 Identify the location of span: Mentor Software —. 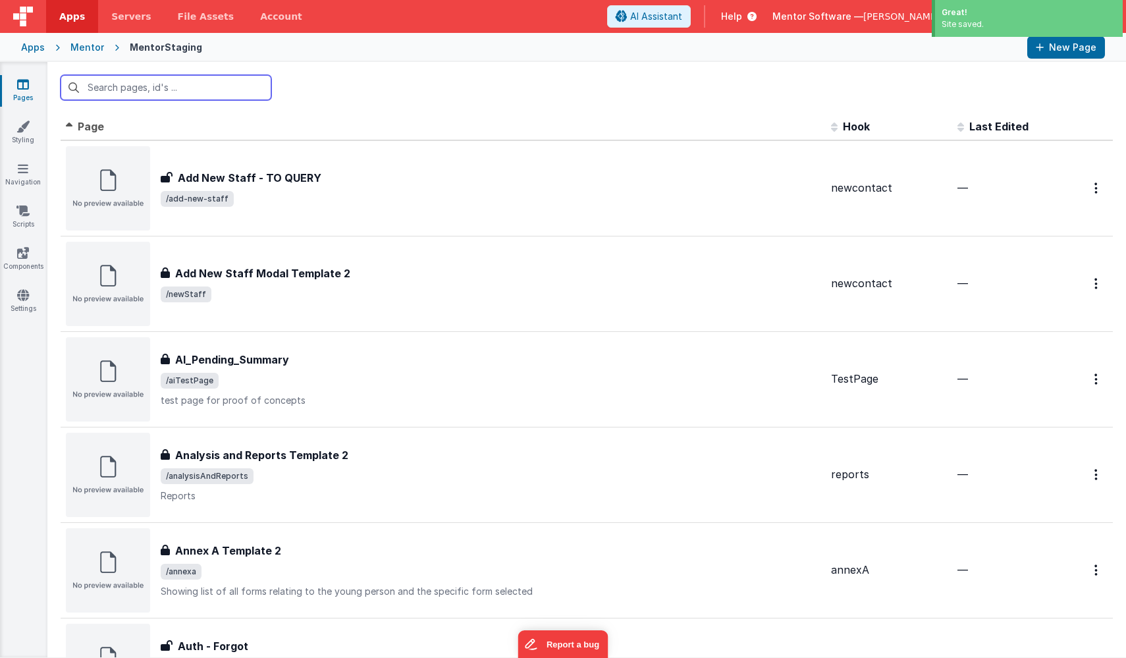
(818, 16).